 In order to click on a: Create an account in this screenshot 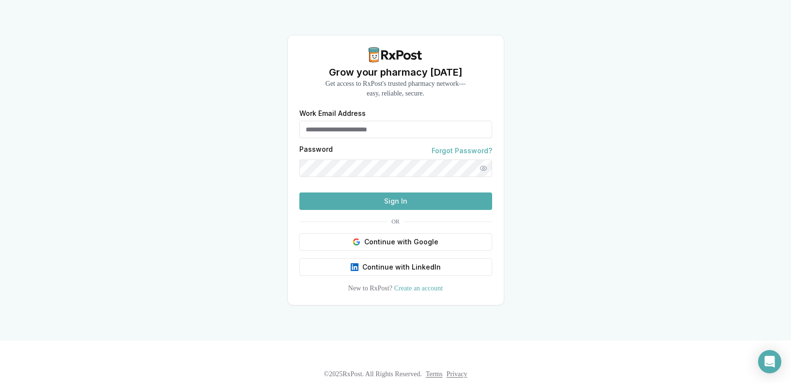, I will do `click(419, 288)`.